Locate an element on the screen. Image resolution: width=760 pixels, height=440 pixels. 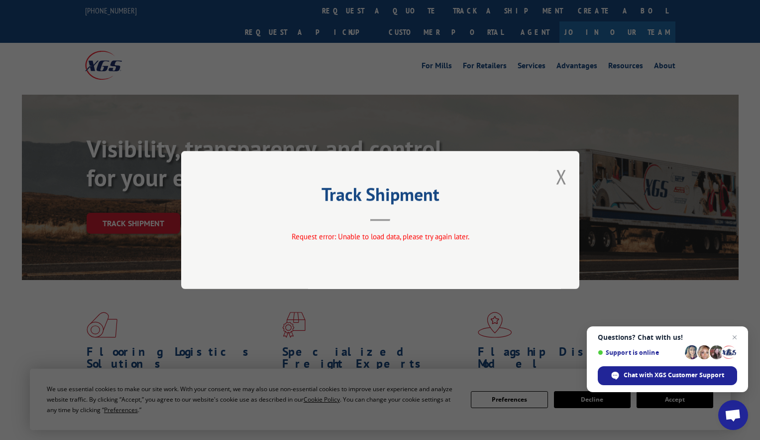
span: Close chat is located at coordinates (735, 337).